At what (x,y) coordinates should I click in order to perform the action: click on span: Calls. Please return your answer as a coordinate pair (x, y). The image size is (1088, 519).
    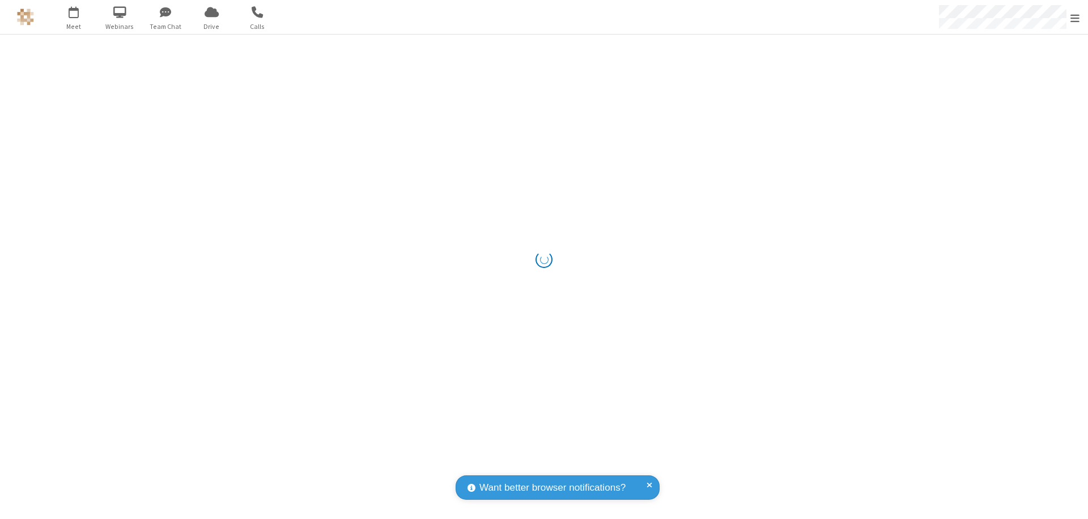
    Looking at the image, I should click on (257, 27).